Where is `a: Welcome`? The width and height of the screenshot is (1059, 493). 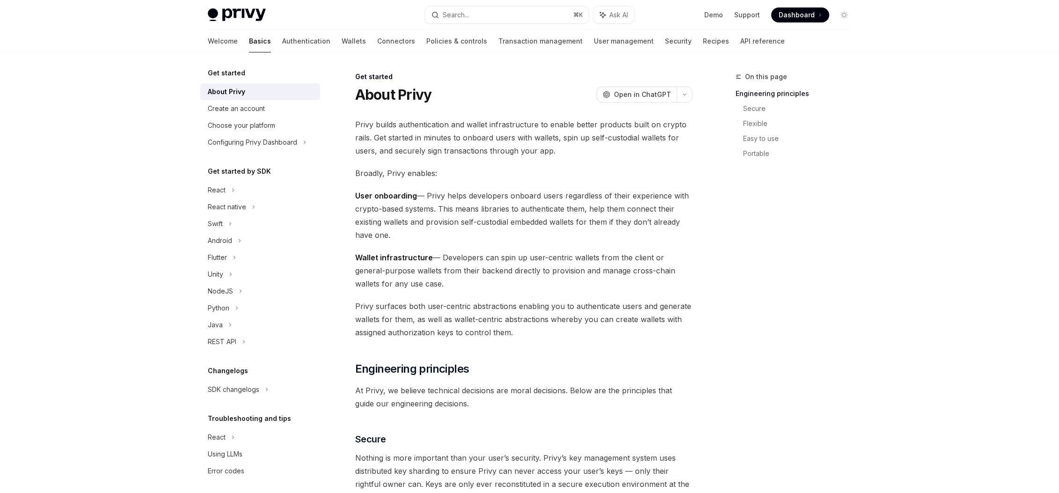
a: Welcome is located at coordinates (223, 41).